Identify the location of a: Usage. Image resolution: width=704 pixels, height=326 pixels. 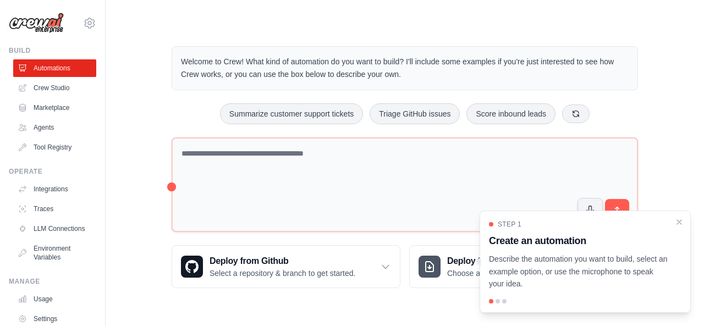
(54, 299).